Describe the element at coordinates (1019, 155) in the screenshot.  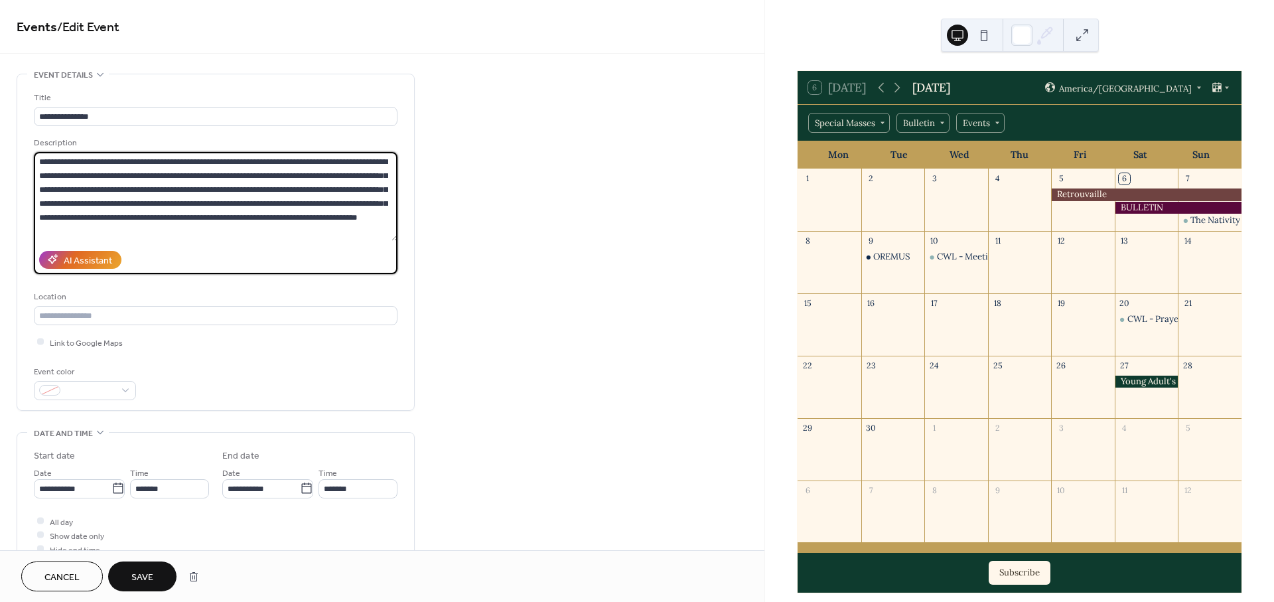
I see `div: Thu` at that location.